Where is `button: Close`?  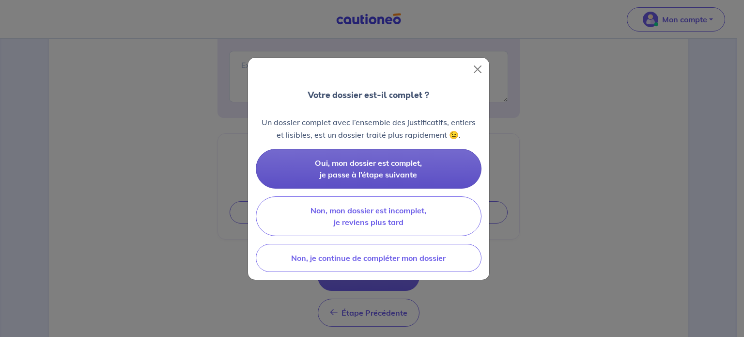
button: Close is located at coordinates (478, 69).